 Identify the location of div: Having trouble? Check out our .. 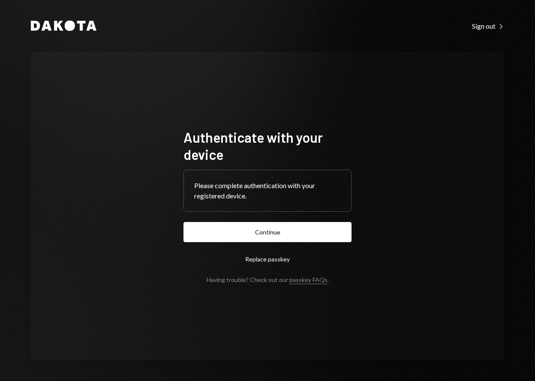
(268, 280).